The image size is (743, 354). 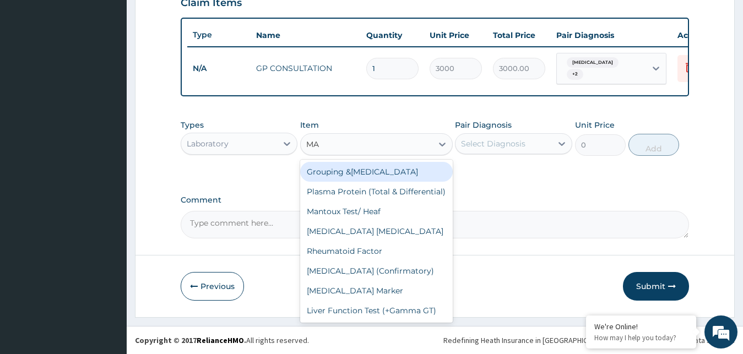 What do you see at coordinates (376, 192) in the screenshot?
I see `div: Plasma Protein (Total & Differential)` at bounding box center [376, 192].